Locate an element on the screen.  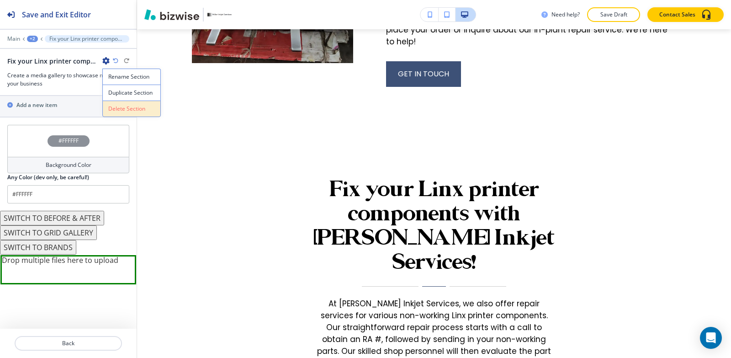
p: Main is located at coordinates (14, 39).